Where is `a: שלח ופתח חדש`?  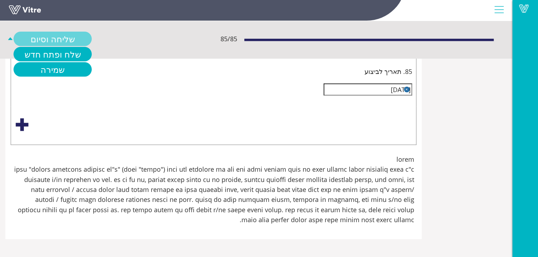 a: שלח ופתח חדש is located at coordinates (53, 54).